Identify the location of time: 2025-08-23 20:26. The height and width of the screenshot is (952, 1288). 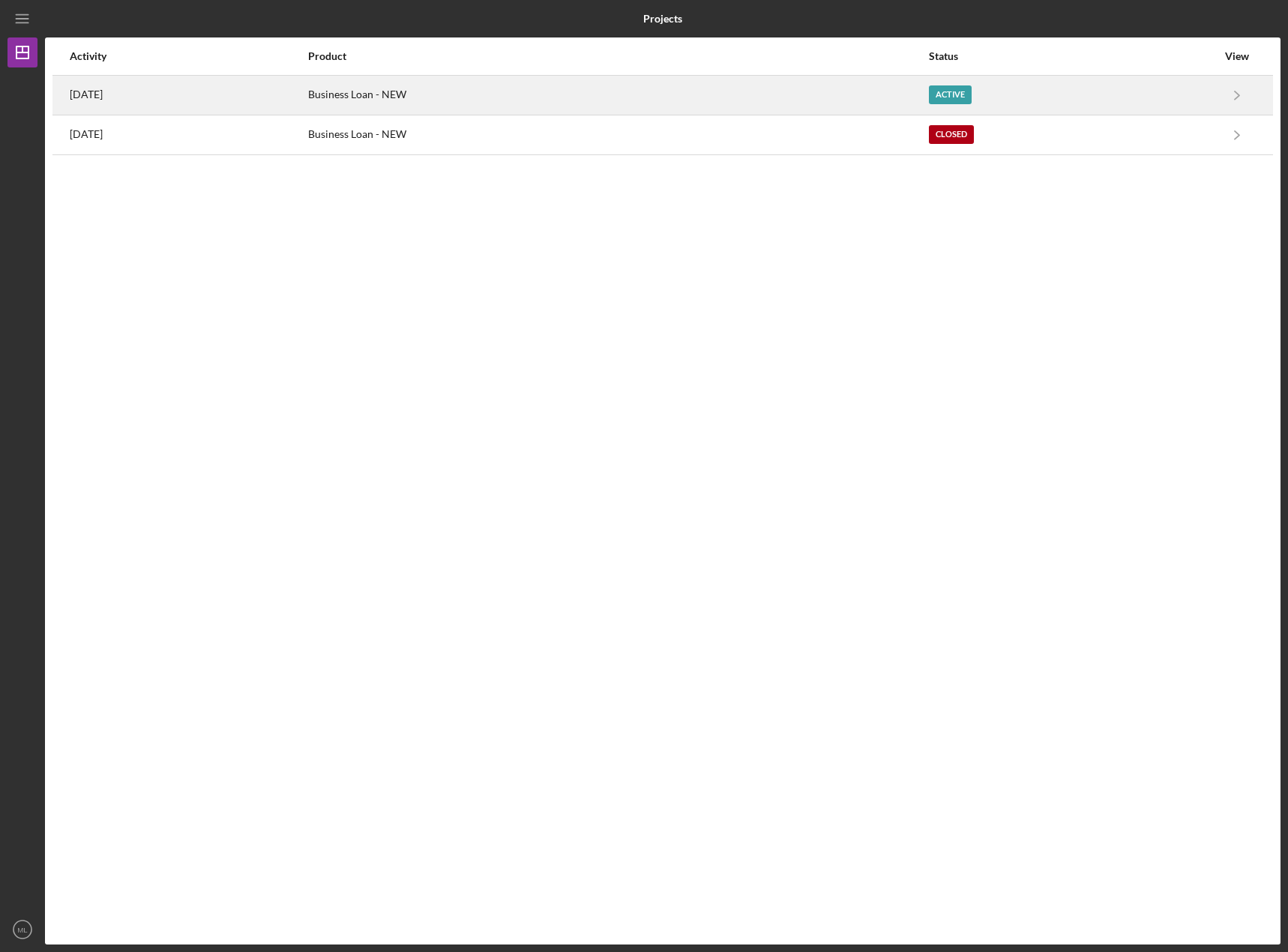
(86, 95).